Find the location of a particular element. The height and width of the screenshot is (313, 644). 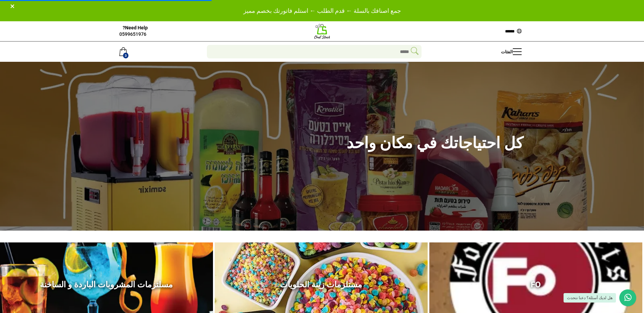

a: 0599651976 is located at coordinates (133, 34).